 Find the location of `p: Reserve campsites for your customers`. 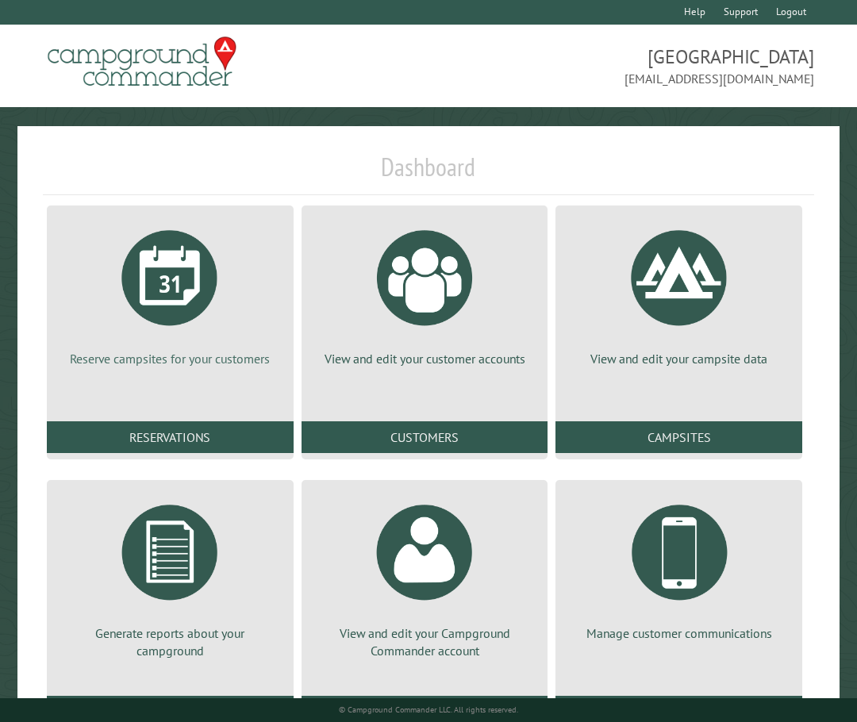

p: Reserve campsites for your customers is located at coordinates (170, 359).